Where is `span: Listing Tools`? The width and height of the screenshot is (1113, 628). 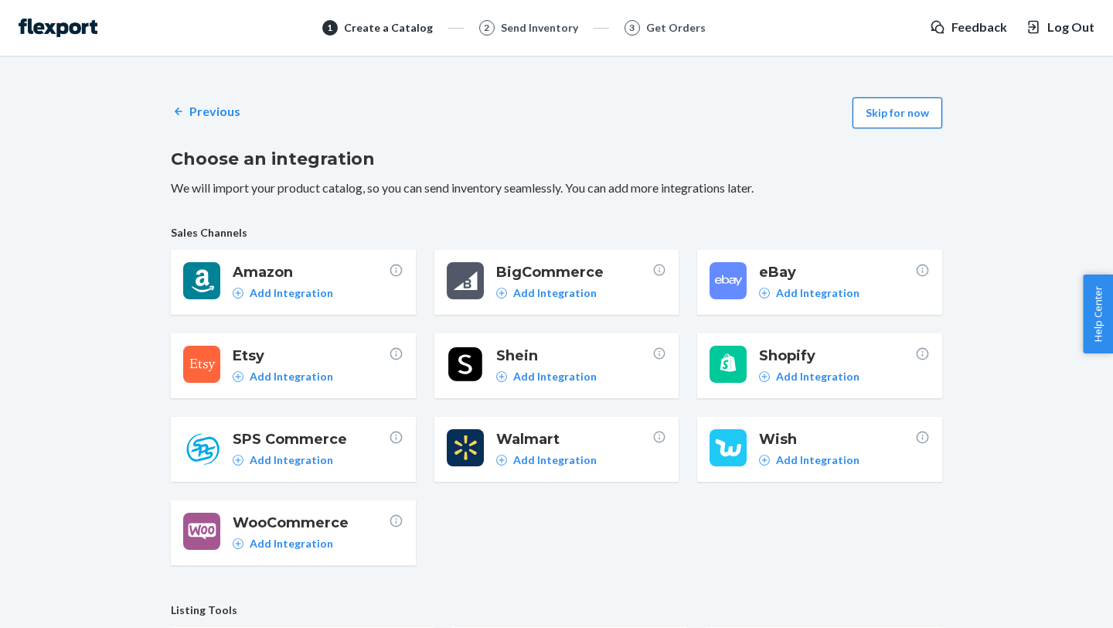
span: Listing Tools is located at coordinates (556, 610).